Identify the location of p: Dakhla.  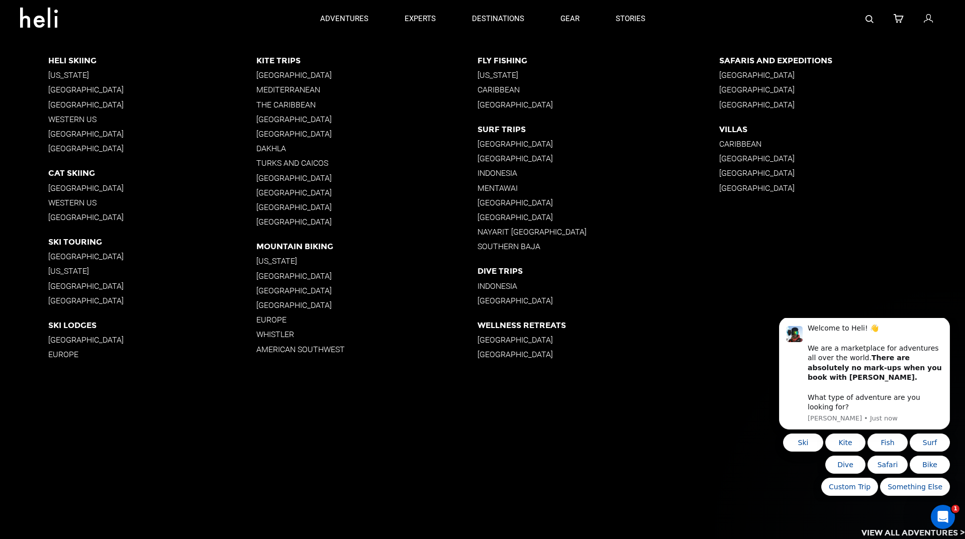
(367, 148).